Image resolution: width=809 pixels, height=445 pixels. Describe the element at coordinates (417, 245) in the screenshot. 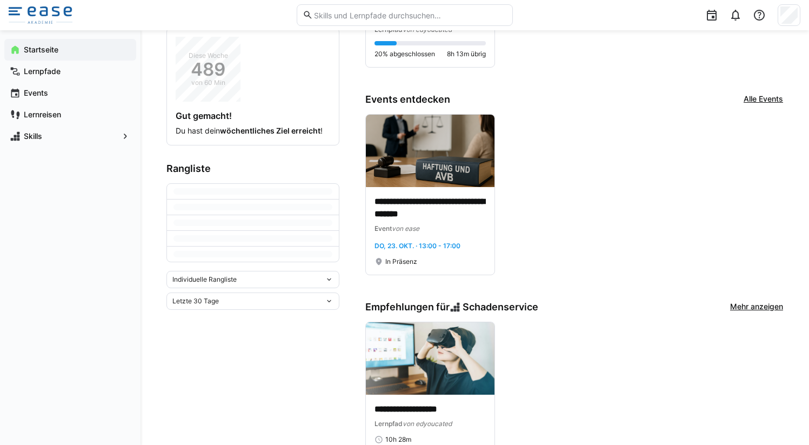

I see `span: Do, 23. Okt. · 13:00 - 17:00` at that location.